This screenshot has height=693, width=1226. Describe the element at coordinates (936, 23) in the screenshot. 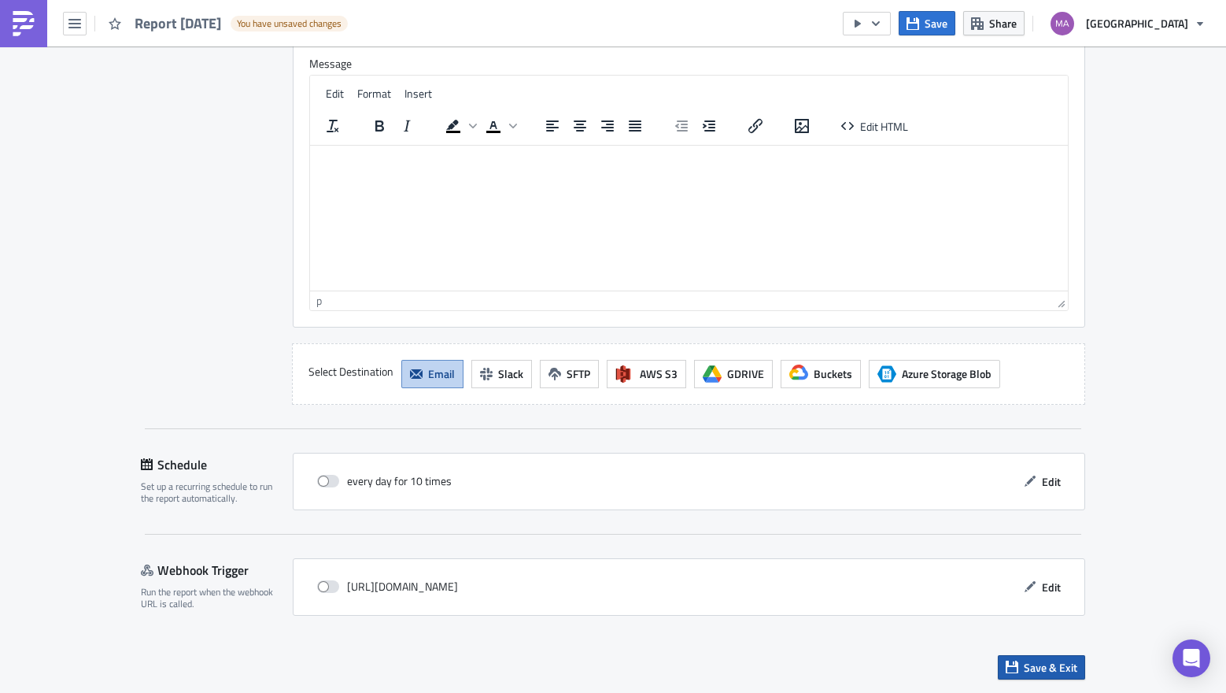

I see `span: Save` at that location.